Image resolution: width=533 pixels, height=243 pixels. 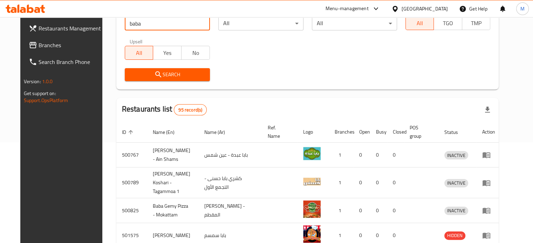 What do you see at coordinates (341, 132) in the screenshot?
I see `th: Branches` at bounding box center [341, 132].